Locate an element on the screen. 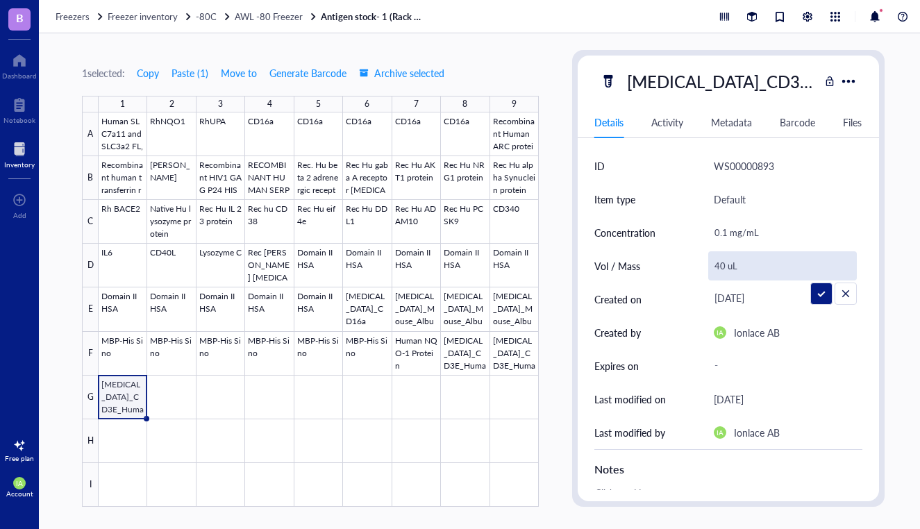 Image resolution: width=920 pixels, height=529 pixels. div: Notes is located at coordinates (729, 470).